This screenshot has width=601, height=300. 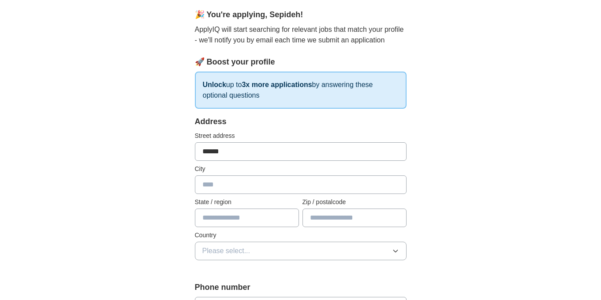 I want to click on label: Phone number, so click(x=301, y=287).